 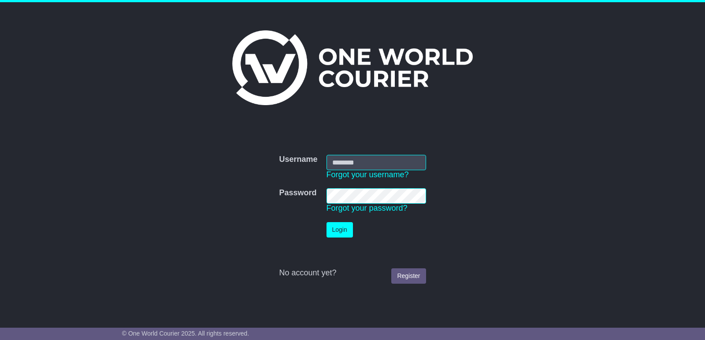 What do you see at coordinates (340, 230) in the screenshot?
I see `button: Login` at bounding box center [340, 230].